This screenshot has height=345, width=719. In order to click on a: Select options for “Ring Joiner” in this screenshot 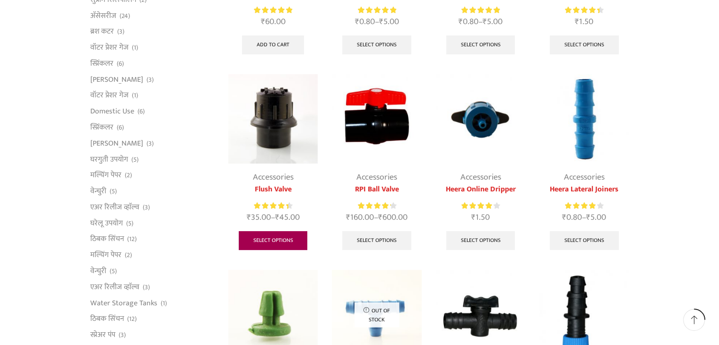, I will do `click(584, 45)`.